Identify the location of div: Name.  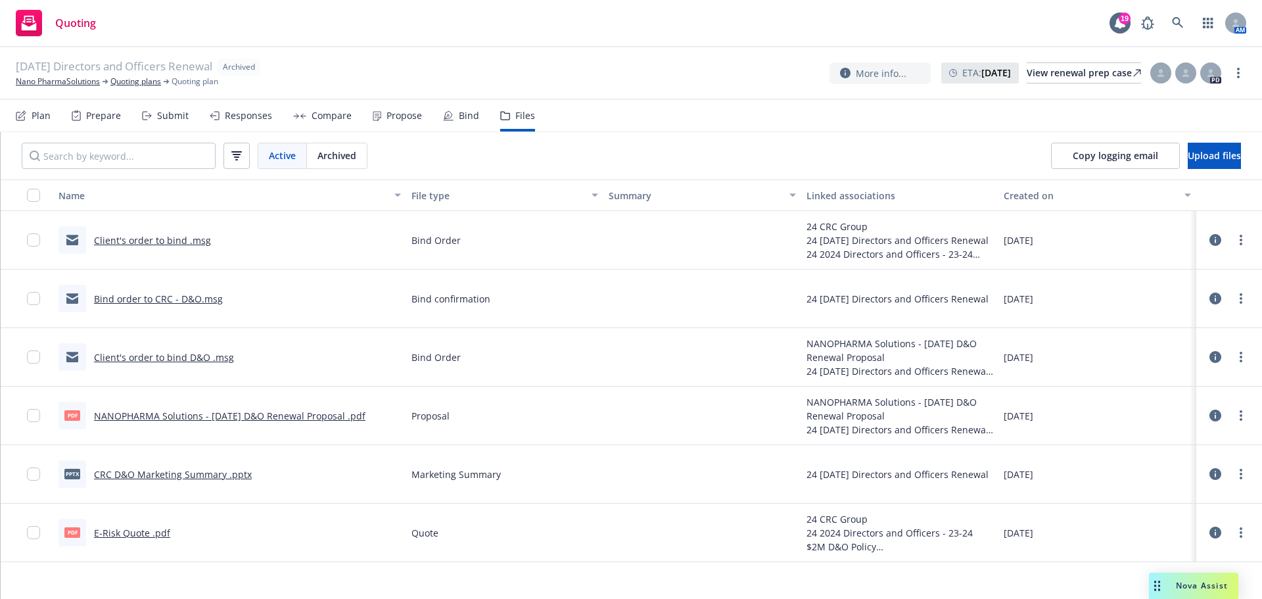
(222, 195).